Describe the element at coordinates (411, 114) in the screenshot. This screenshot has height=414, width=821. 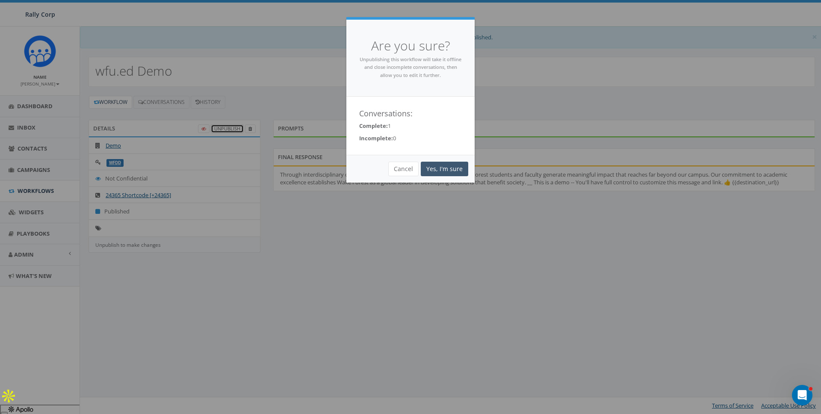
I see `h4: Conversations:` at that location.